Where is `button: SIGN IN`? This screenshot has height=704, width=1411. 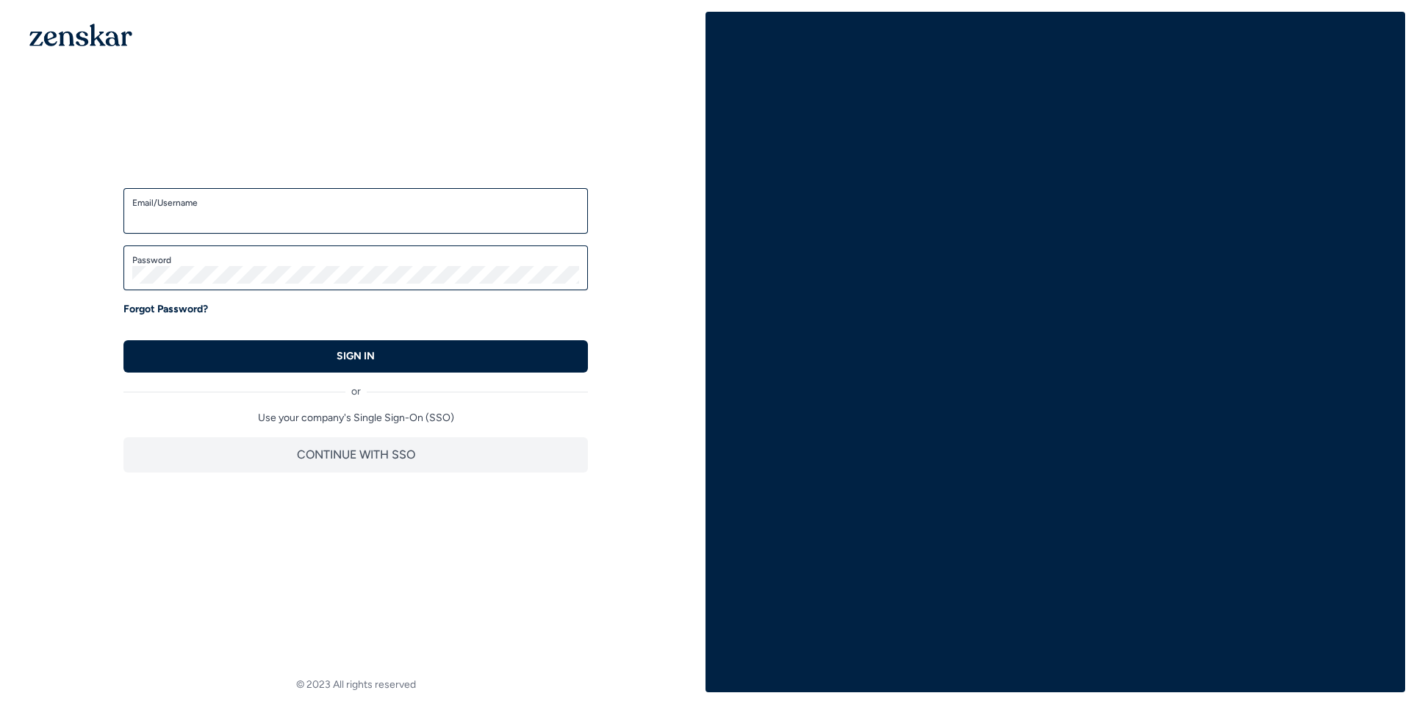 button: SIGN IN is located at coordinates (356, 356).